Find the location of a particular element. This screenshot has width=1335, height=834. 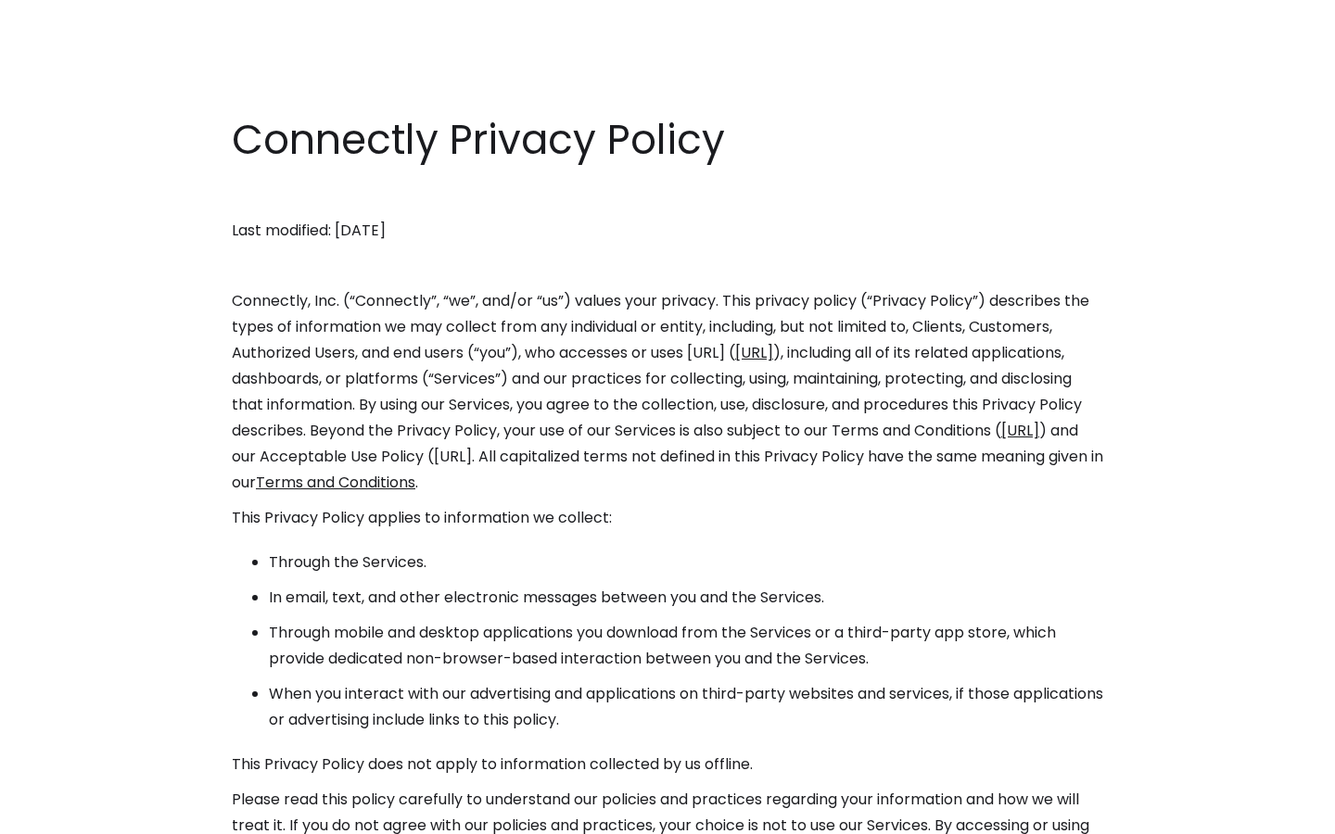

li: Through mobile and desktop applications you download from the Services or a third-party app store... is located at coordinates (686, 646).